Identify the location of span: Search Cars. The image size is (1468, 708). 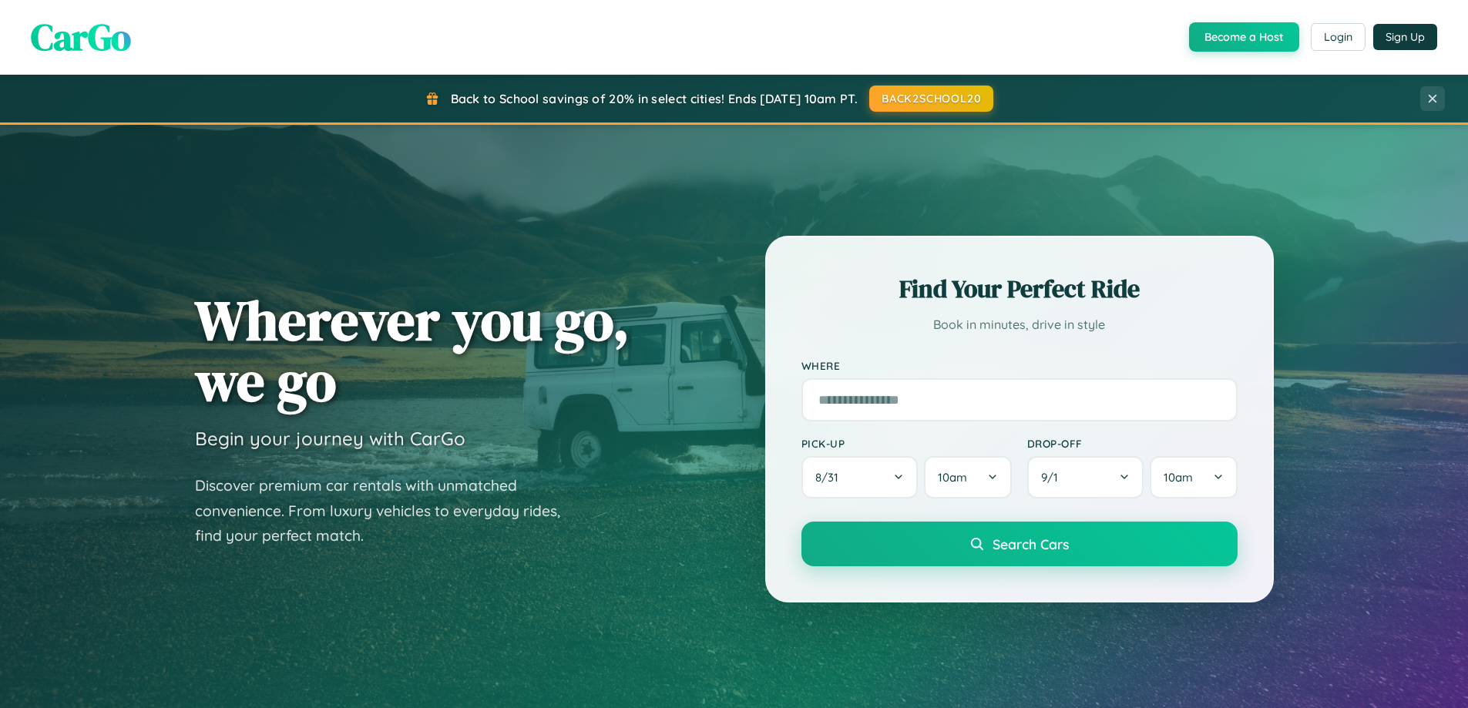
(1030, 544).